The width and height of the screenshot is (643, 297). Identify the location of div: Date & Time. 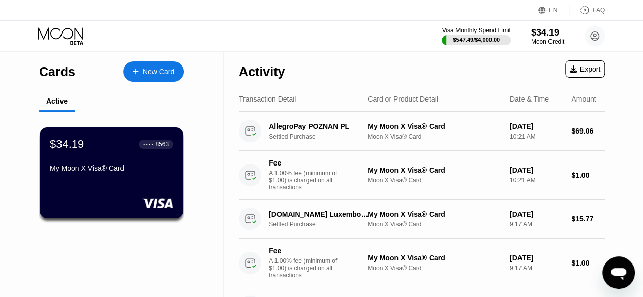
(529, 99).